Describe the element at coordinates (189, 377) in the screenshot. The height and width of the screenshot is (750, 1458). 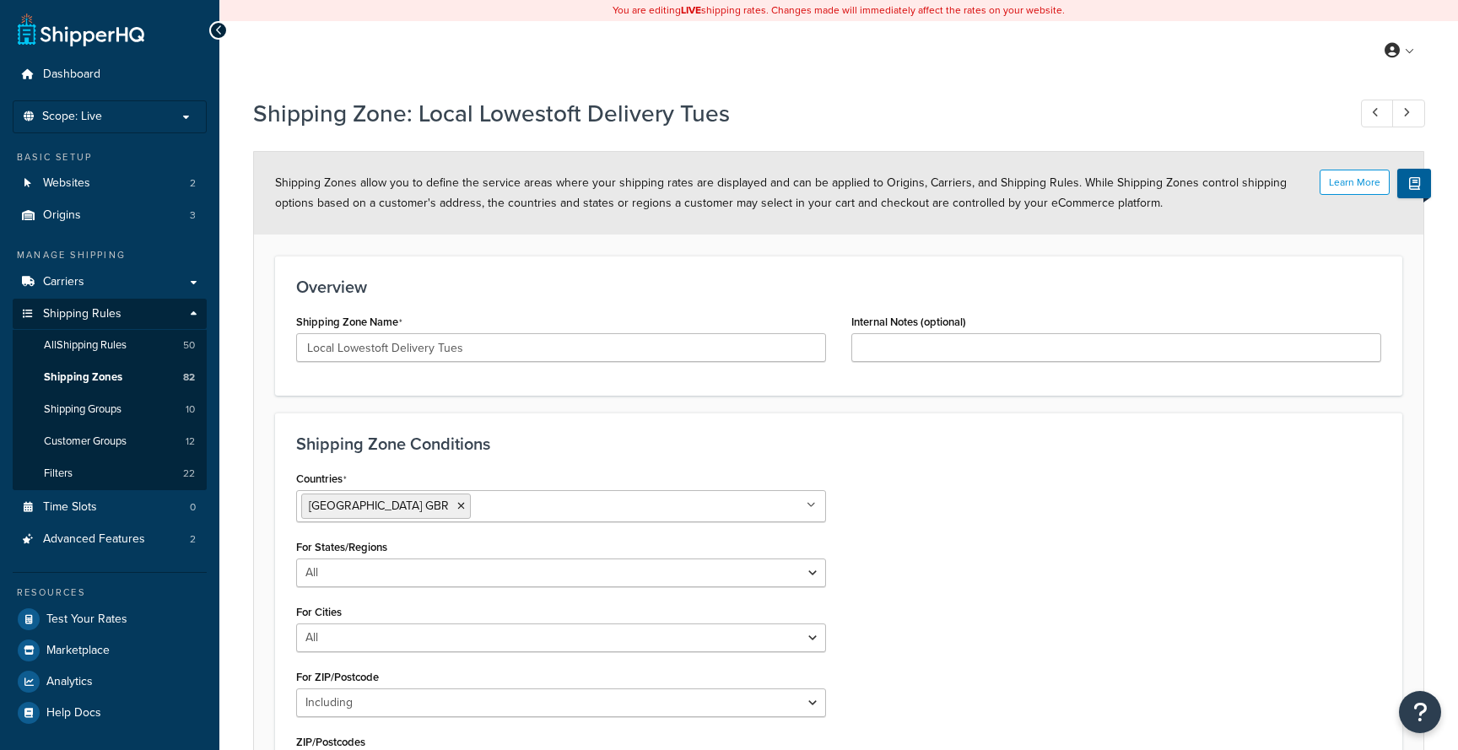
I see `span: 82` at that location.